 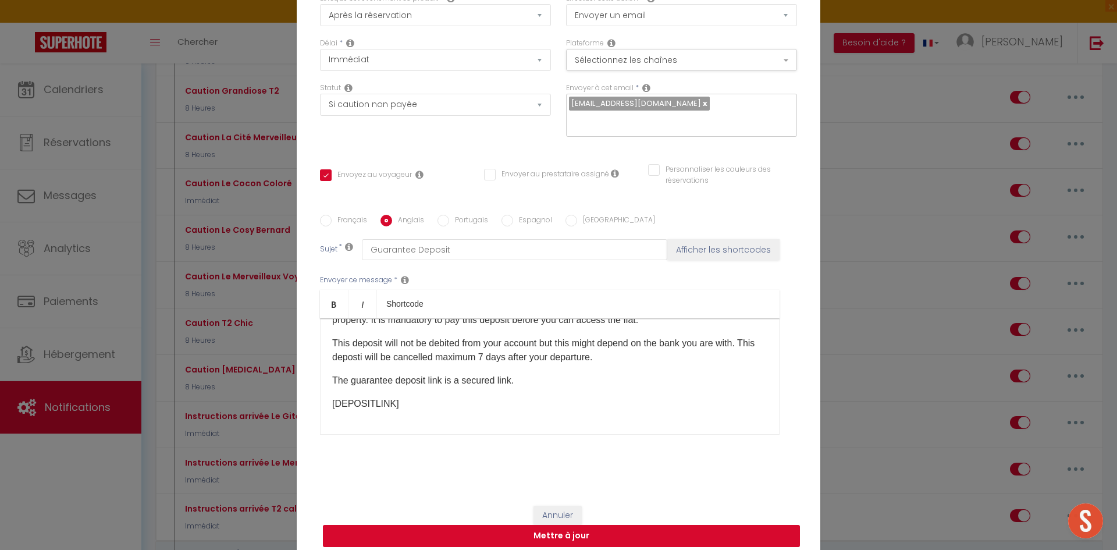 What do you see at coordinates (405, 304) in the screenshot?
I see `a: Shortcode` at bounding box center [405, 304].